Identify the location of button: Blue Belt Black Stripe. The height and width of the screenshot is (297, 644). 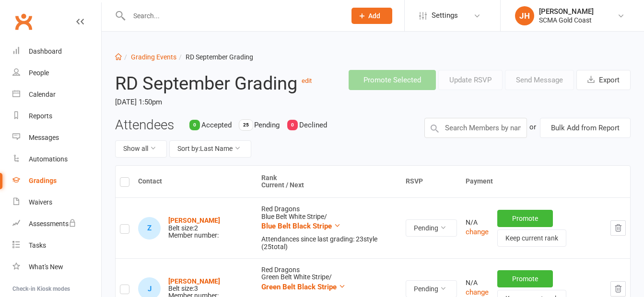
(301, 226).